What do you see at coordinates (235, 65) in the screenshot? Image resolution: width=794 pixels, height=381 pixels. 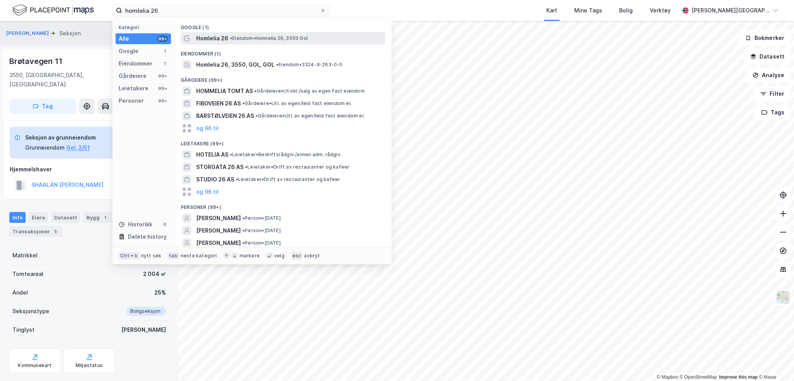 I see `span: Homlelia 26, 3550, GOL, GOL` at bounding box center [235, 65].